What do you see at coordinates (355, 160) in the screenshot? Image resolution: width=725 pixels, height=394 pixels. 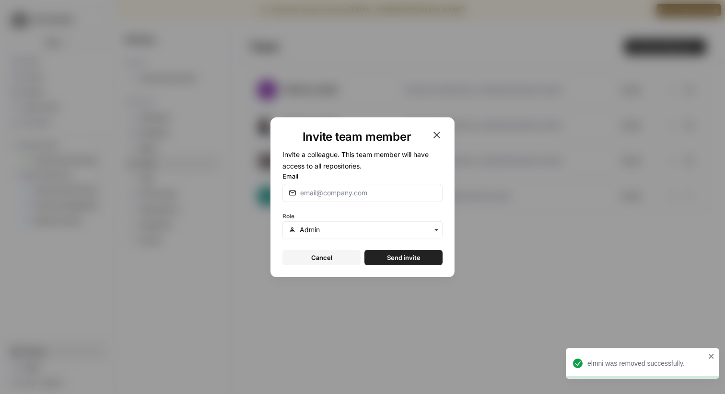 I see `span: Invite a colleague. This team member will have access to all repositories.` at bounding box center [355, 160].